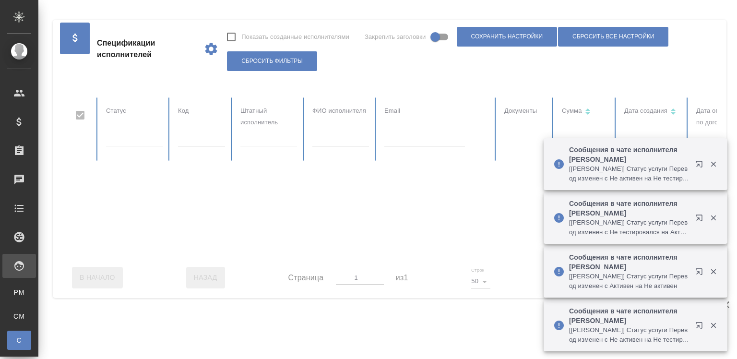  I want to click on span: CM, so click(19, 316).